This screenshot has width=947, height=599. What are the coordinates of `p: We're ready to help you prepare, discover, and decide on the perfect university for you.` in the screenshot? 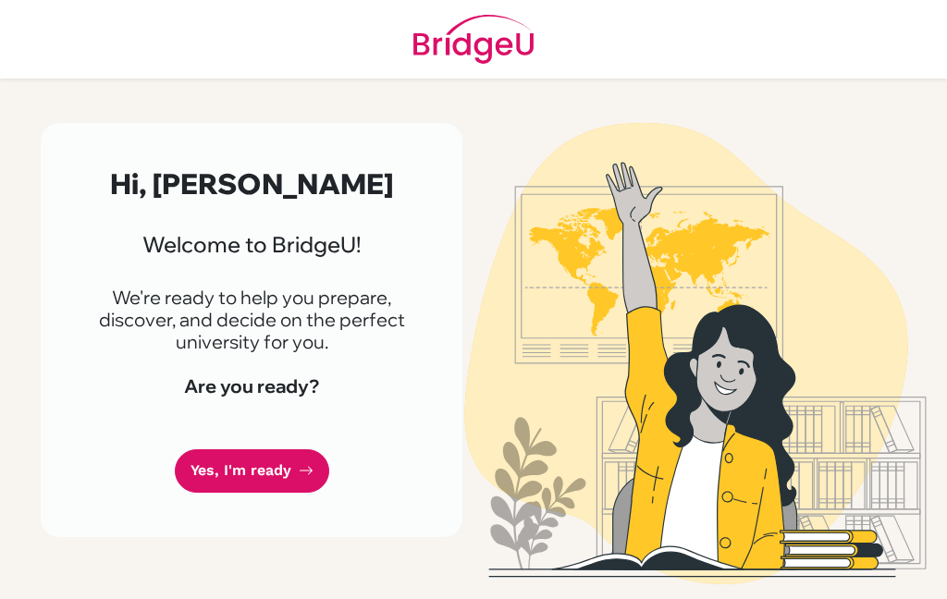 It's located at (252, 320).